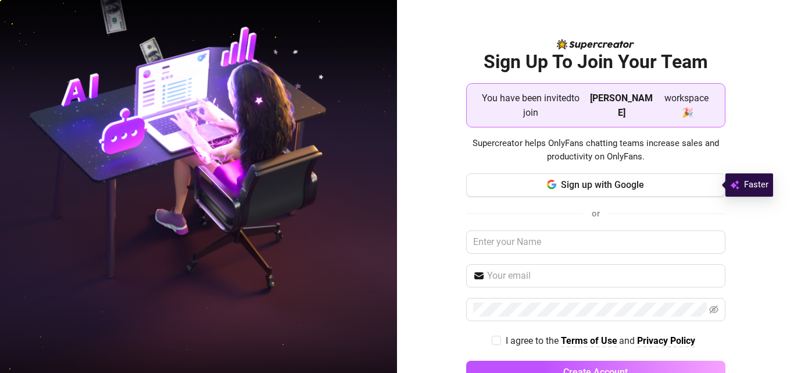 The width and height of the screenshot is (794, 373). Describe the element at coordinates (596, 185) in the screenshot. I see `button: Sign up with Google` at that location.